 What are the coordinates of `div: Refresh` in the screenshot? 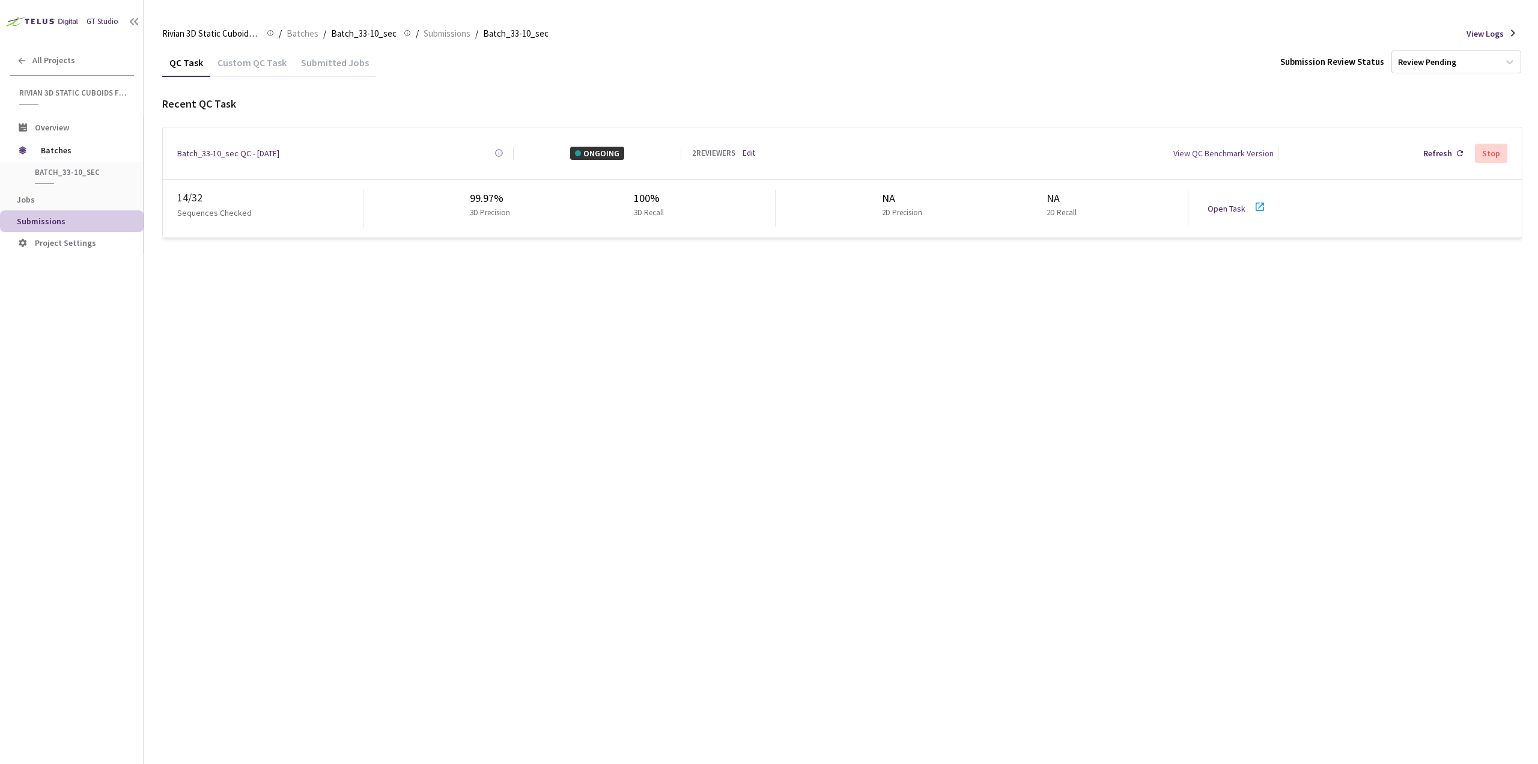 It's located at (1438, 153).